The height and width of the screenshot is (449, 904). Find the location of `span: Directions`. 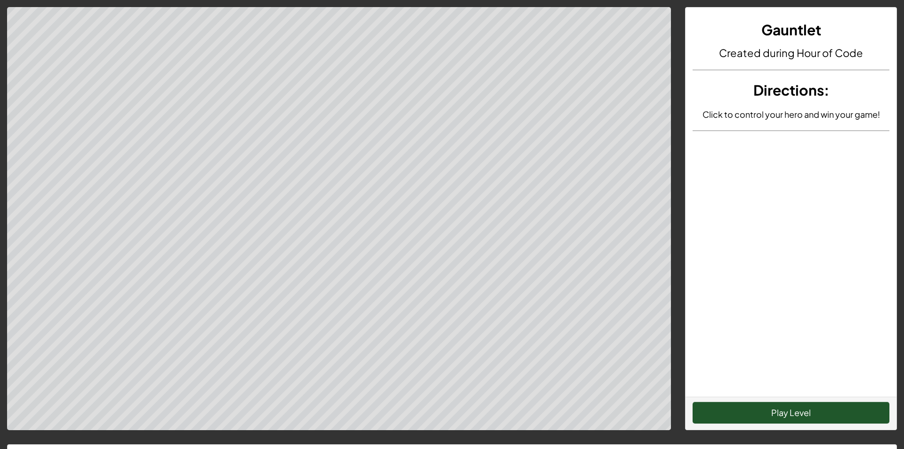

span: Directions is located at coordinates (789, 90).